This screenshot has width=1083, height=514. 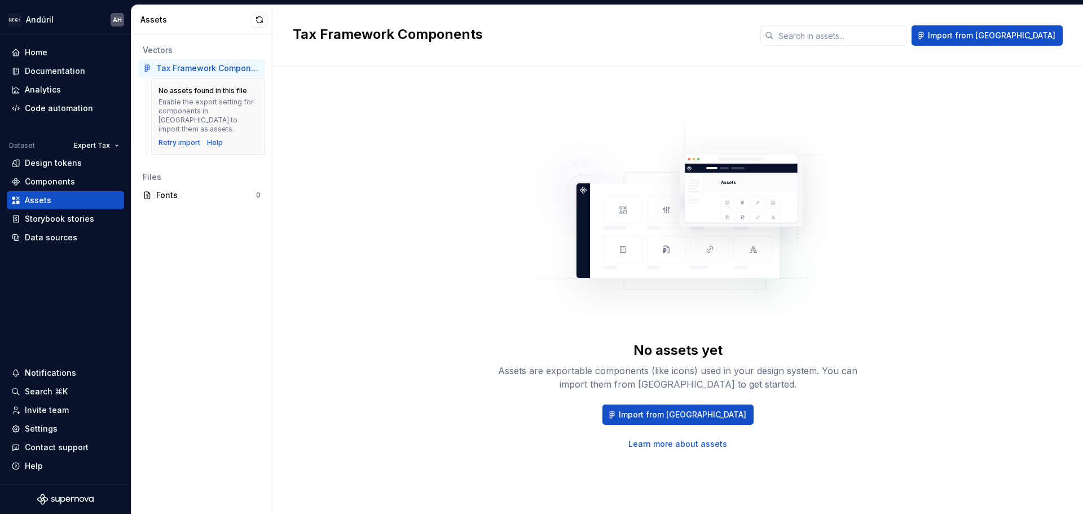 What do you see at coordinates (50, 373) in the screenshot?
I see `div: Notifications` at bounding box center [50, 373].